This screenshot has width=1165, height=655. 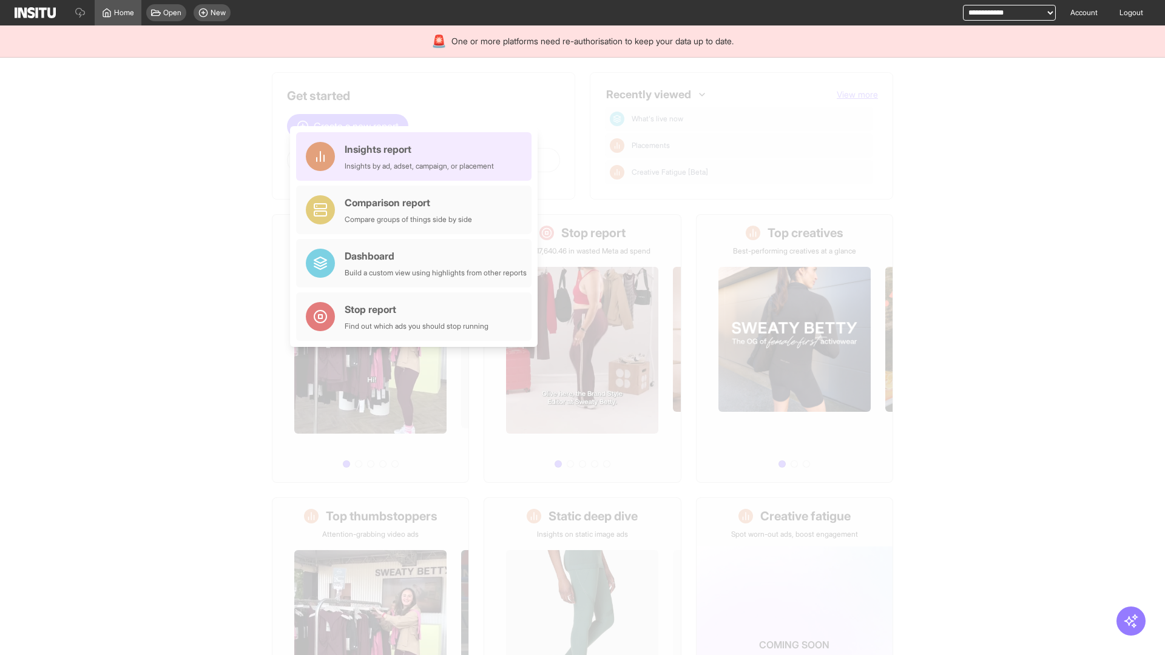 What do you see at coordinates (416, 309) in the screenshot?
I see `div: Stop report` at bounding box center [416, 309].